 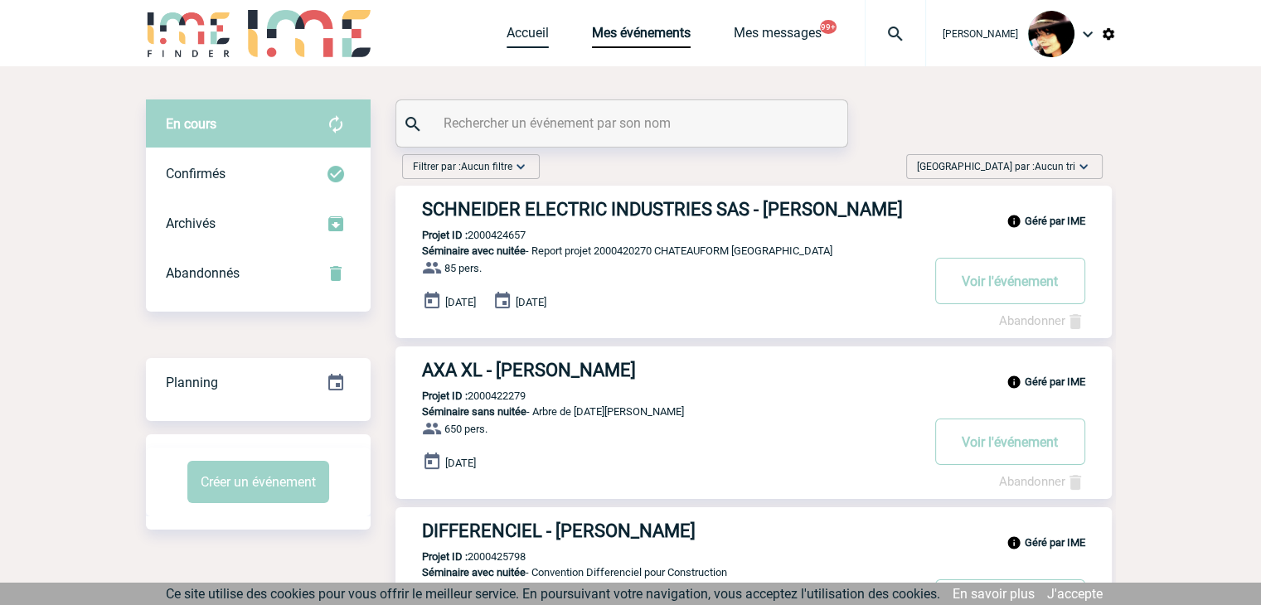 What do you see at coordinates (258, 482) in the screenshot?
I see `button: Créer un événement` at bounding box center [258, 482].